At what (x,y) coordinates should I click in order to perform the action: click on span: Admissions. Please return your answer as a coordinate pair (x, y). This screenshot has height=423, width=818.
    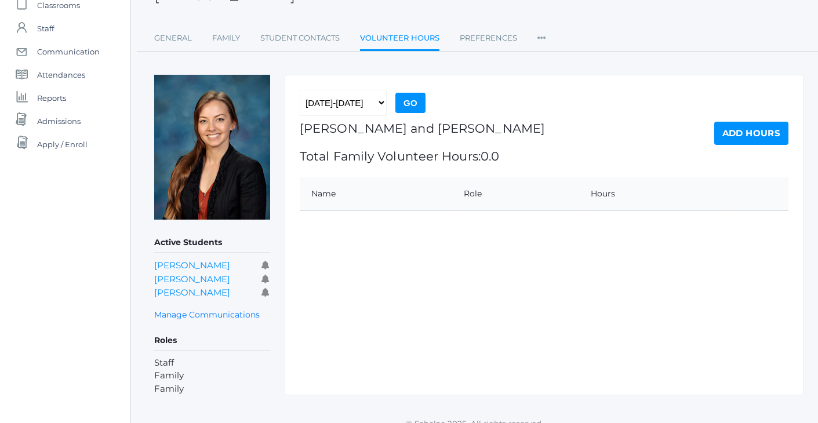
    Looking at the image, I should click on (59, 121).